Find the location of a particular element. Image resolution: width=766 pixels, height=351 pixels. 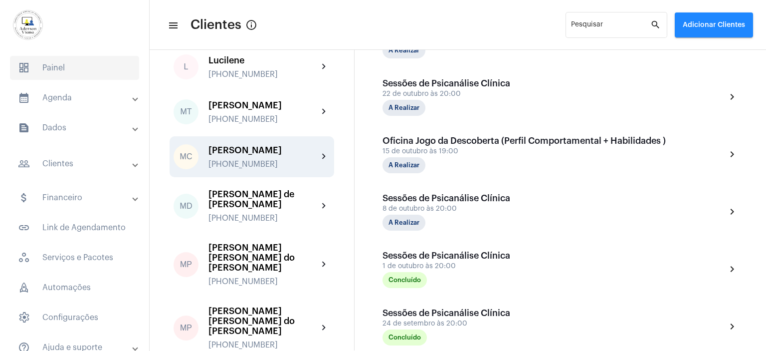

div: MD is located at coordinates (186, 206).